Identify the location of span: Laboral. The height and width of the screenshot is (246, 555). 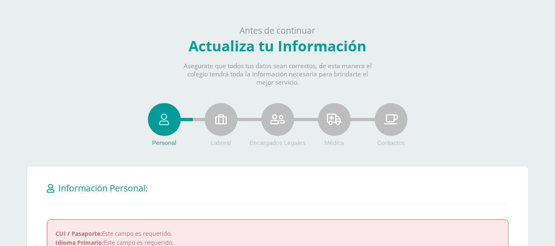
(220, 142).